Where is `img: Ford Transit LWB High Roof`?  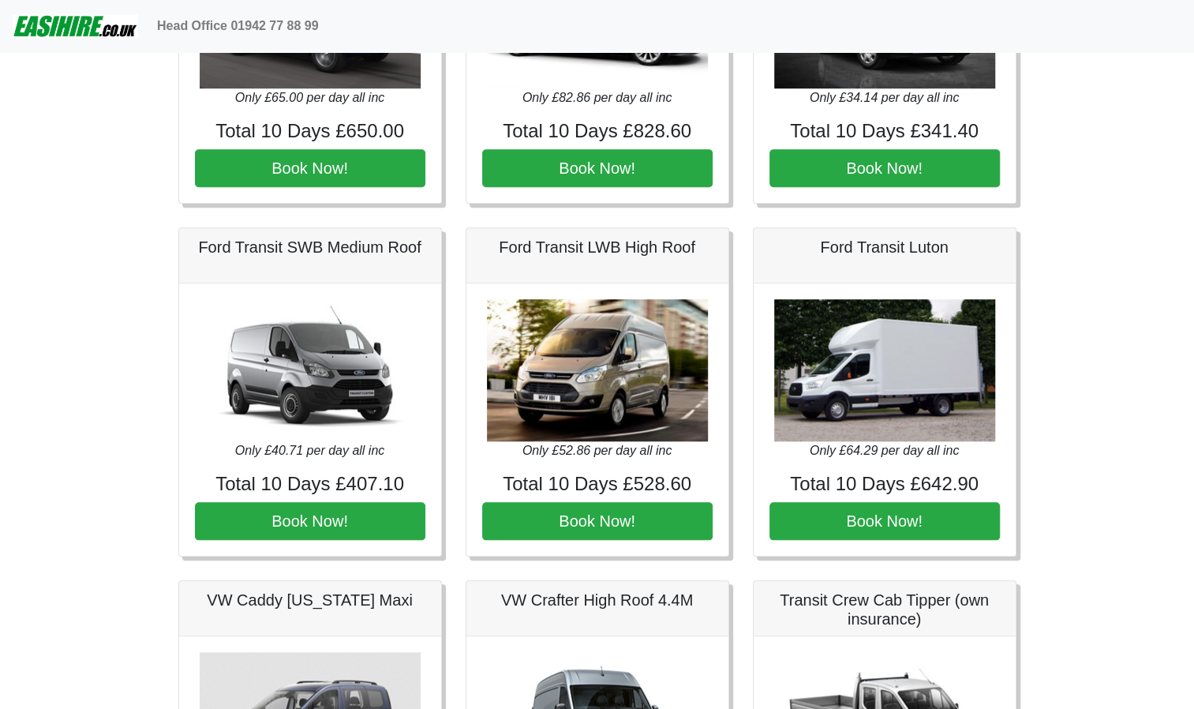
img: Ford Transit LWB High Roof is located at coordinates (597, 370).